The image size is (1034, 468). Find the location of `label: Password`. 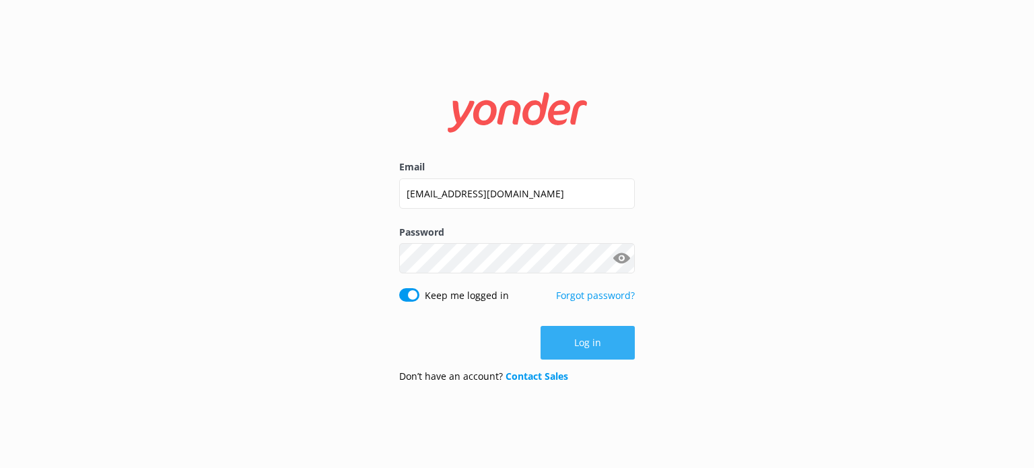

label: Password is located at coordinates (517, 232).